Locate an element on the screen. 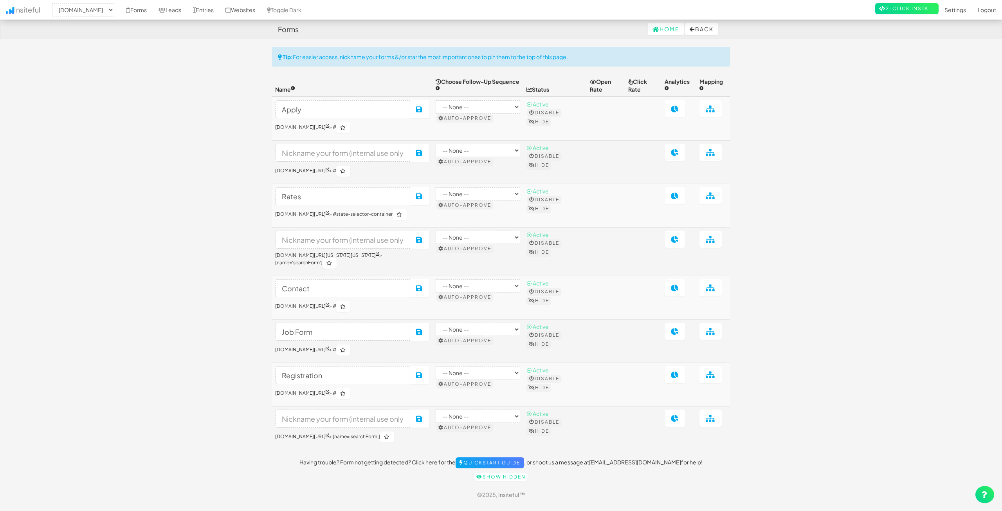 The width and height of the screenshot is (1002, 511). span: Name is located at coordinates (285, 89).